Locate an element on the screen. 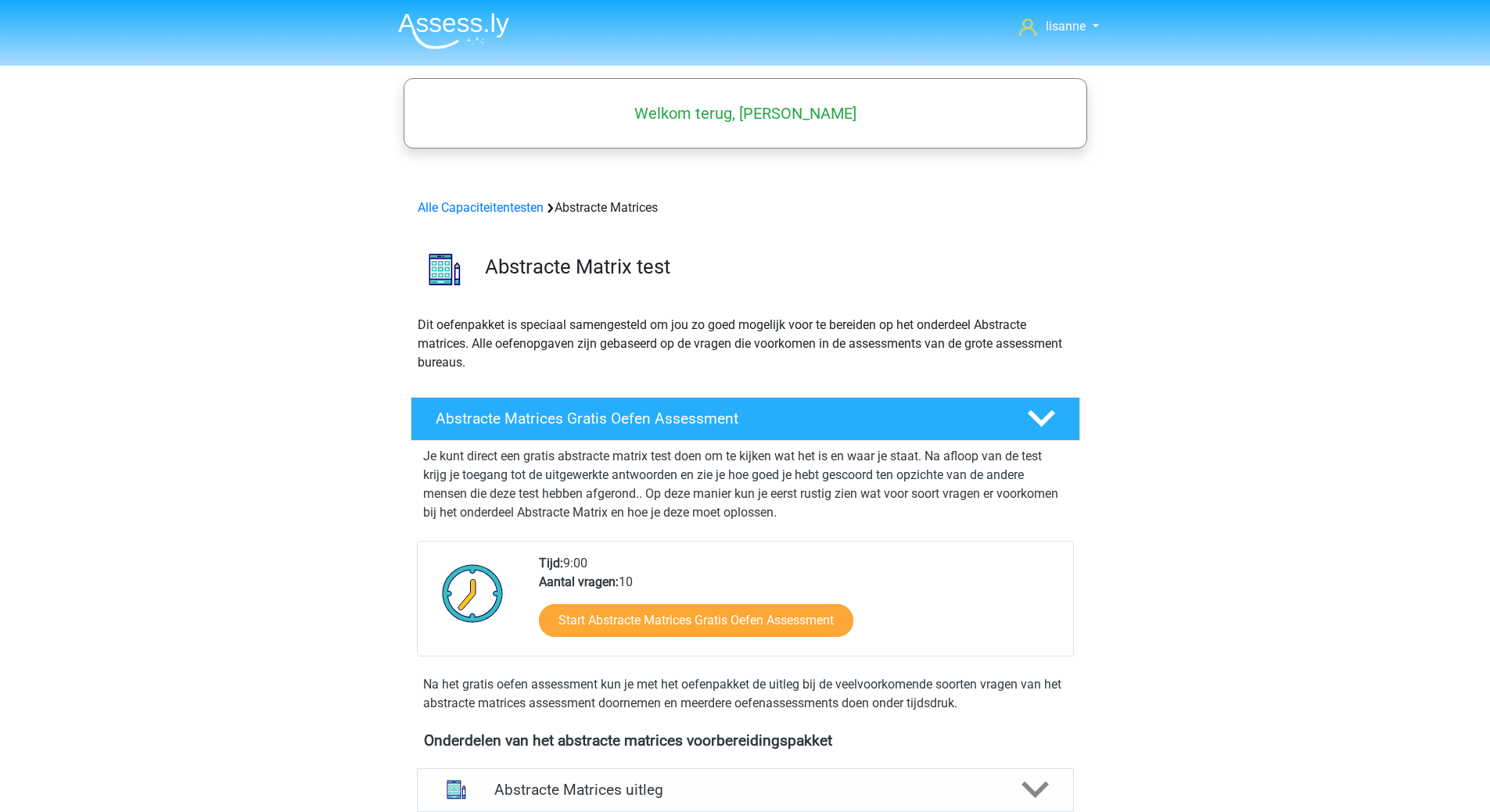  a: uitleg Abstracte Matrices uitleg is located at coordinates (745, 791).